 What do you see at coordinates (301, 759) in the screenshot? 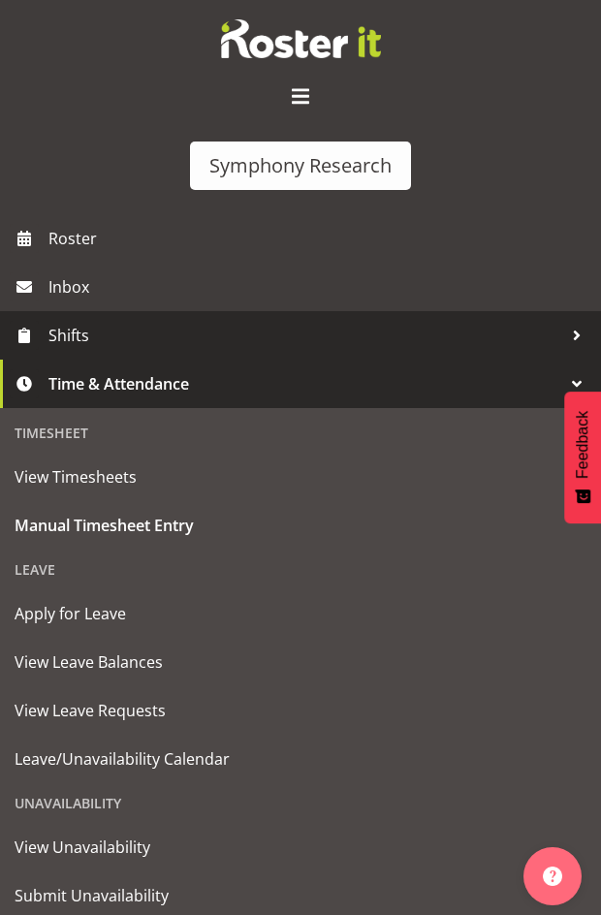
I see `span: Leave/Unavailability Calendar` at bounding box center [301, 759].